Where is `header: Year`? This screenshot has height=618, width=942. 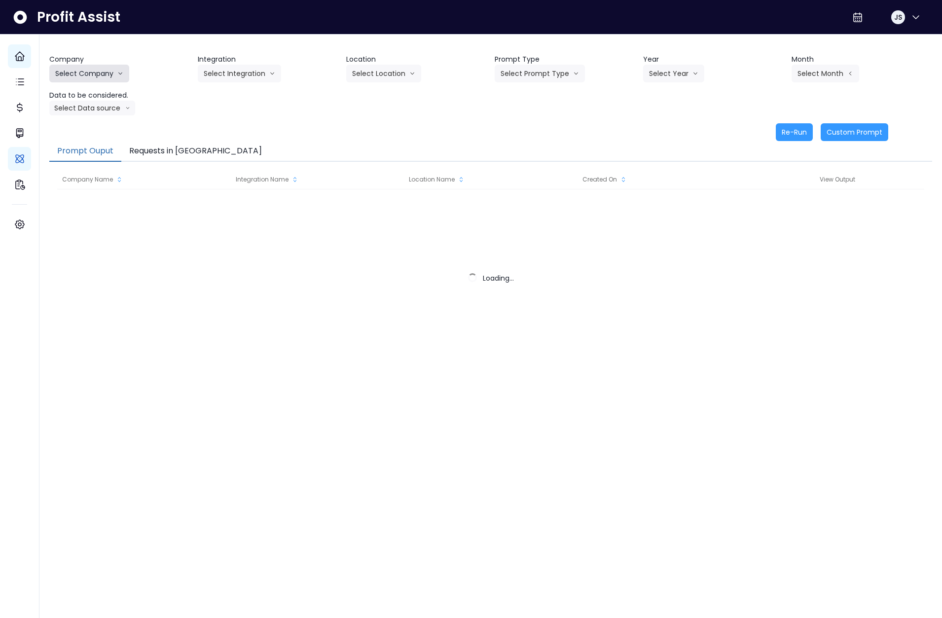
header: Year is located at coordinates (713, 59).